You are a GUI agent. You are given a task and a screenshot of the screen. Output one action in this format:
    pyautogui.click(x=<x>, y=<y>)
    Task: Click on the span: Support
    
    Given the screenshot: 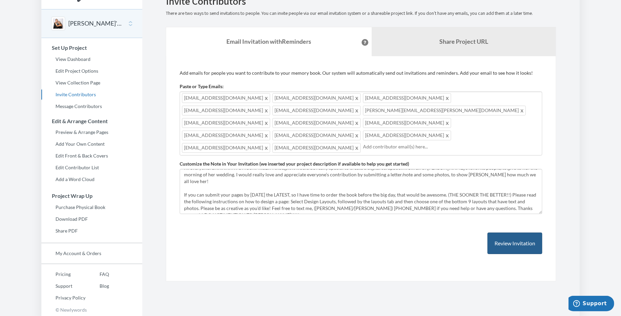 What is the action you would take?
    pyautogui.click(x=26, y=8)
    